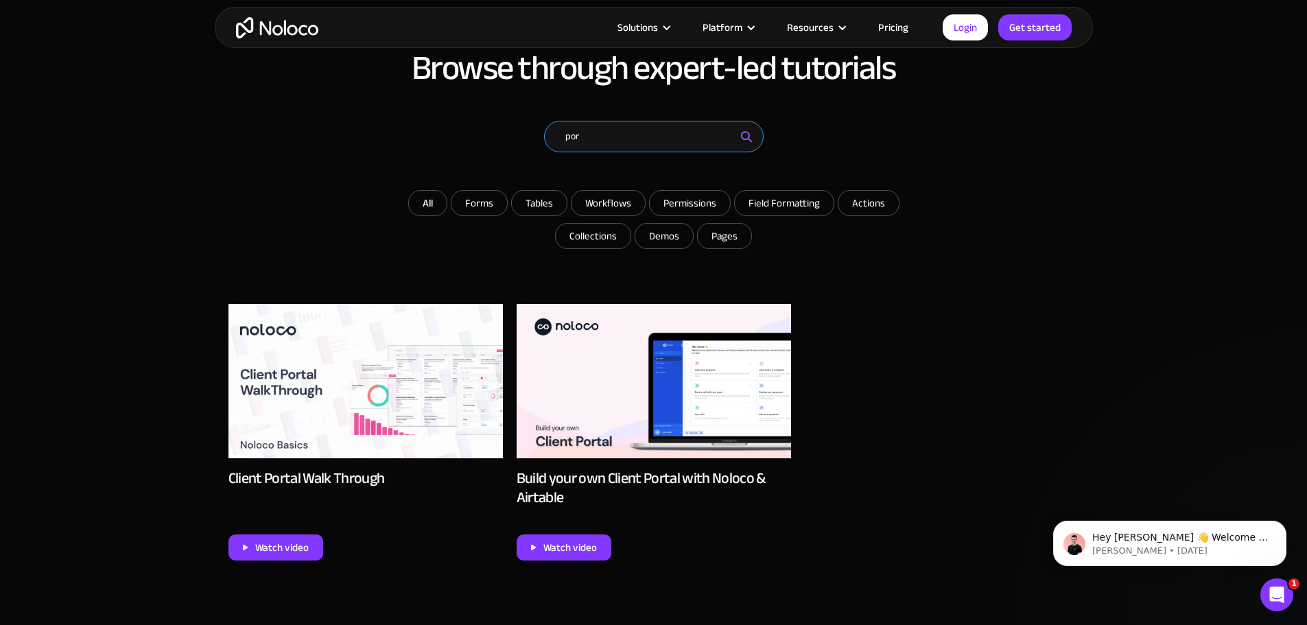  What do you see at coordinates (137, 51) in the screenshot?
I see `div: message notification from Darragh, 28w ago. Hey Josh 👋 Welcome to Noloco 🙌 Take a look around! If...` at bounding box center [137, 51].